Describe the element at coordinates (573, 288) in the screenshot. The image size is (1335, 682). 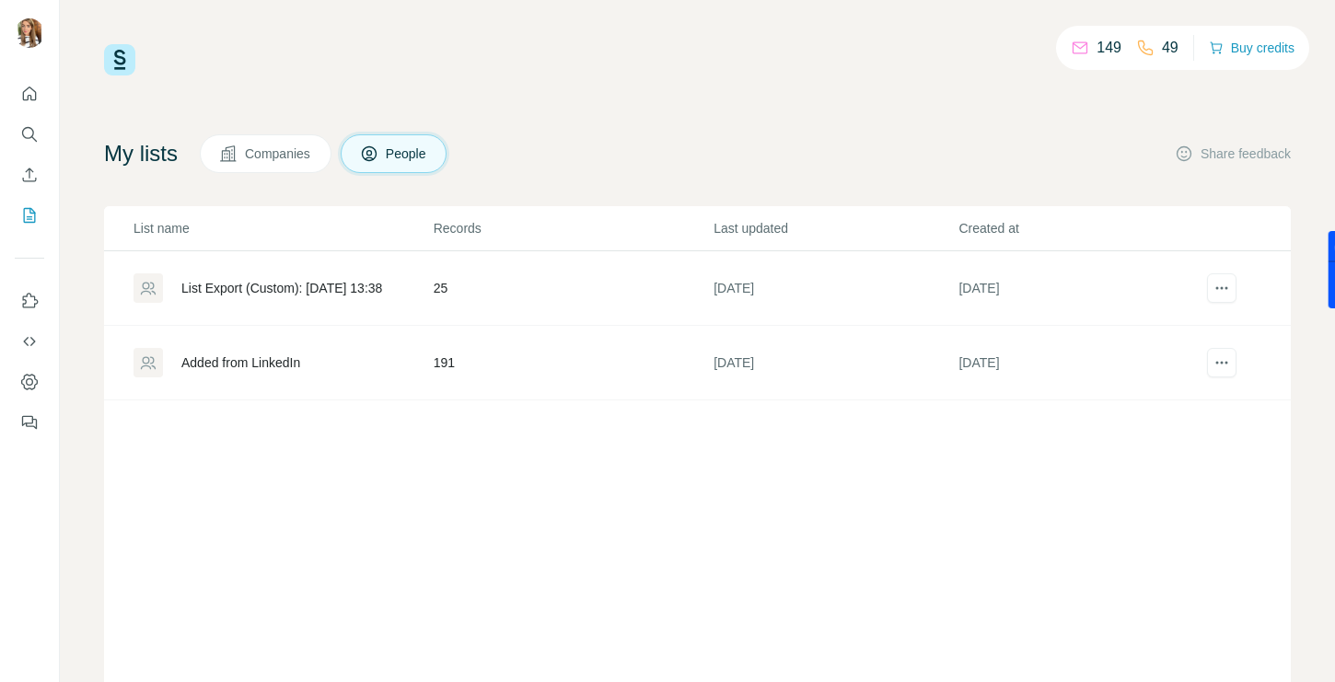
I see `td: 25` at that location.